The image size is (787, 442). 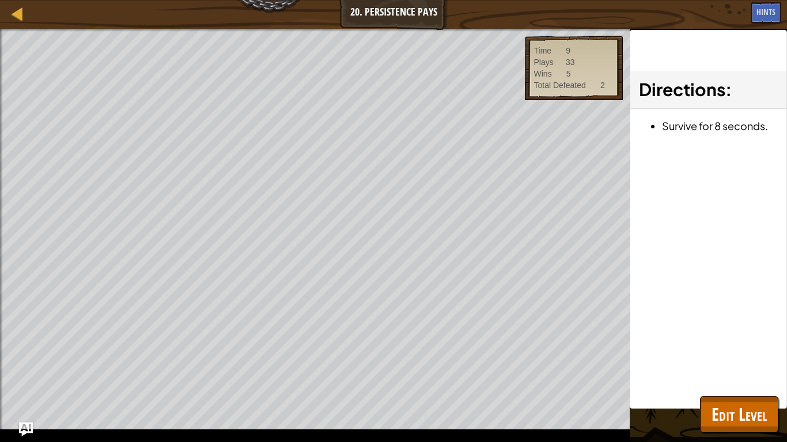 What do you see at coordinates (543, 74) in the screenshot?
I see `div: Wins` at bounding box center [543, 74].